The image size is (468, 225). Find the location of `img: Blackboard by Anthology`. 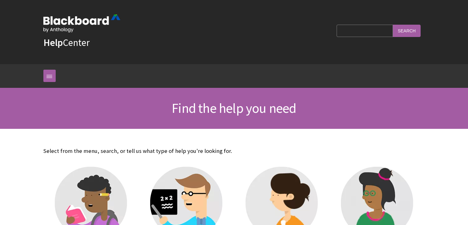

img: Blackboard by Anthology is located at coordinates (82, 23).